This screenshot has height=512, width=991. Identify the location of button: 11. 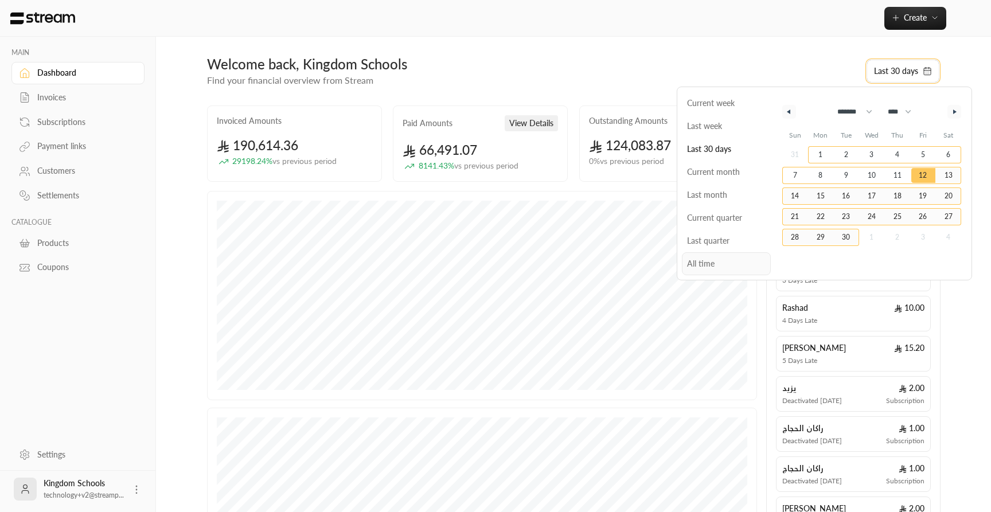
(897, 176).